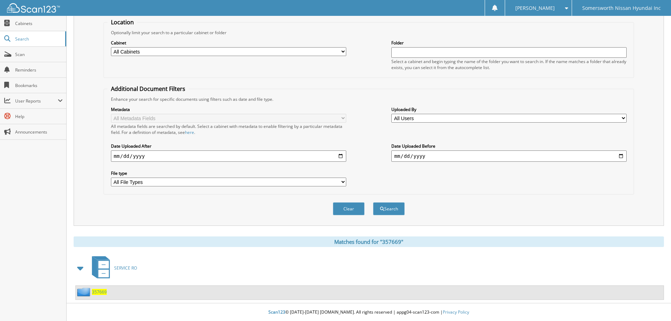 The height and width of the screenshot is (321, 671). What do you see at coordinates (33, 8) in the screenshot?
I see `img: scan123-logo-white.svg` at bounding box center [33, 8].